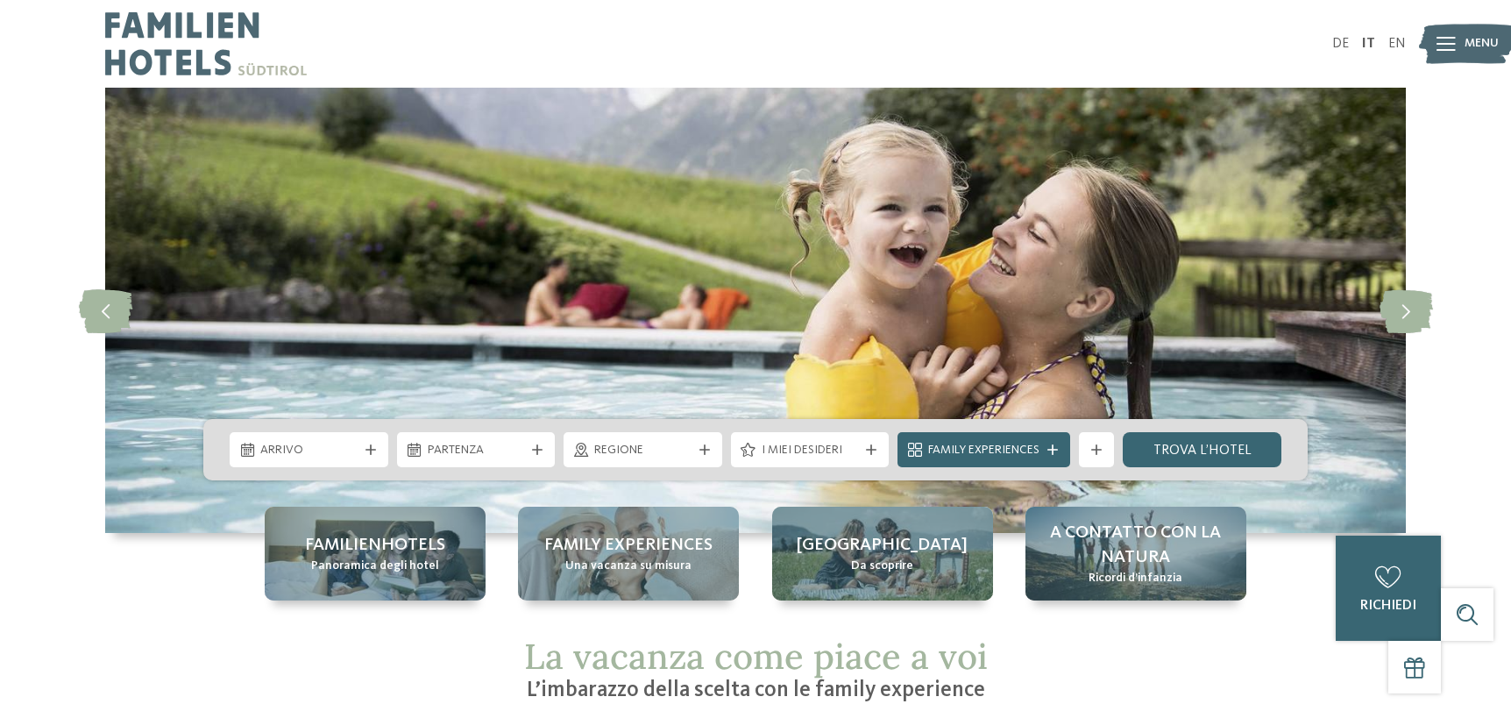  Describe the element at coordinates (756, 310) in the screenshot. I see `img: Quale family experience volete vivere?` at that location.